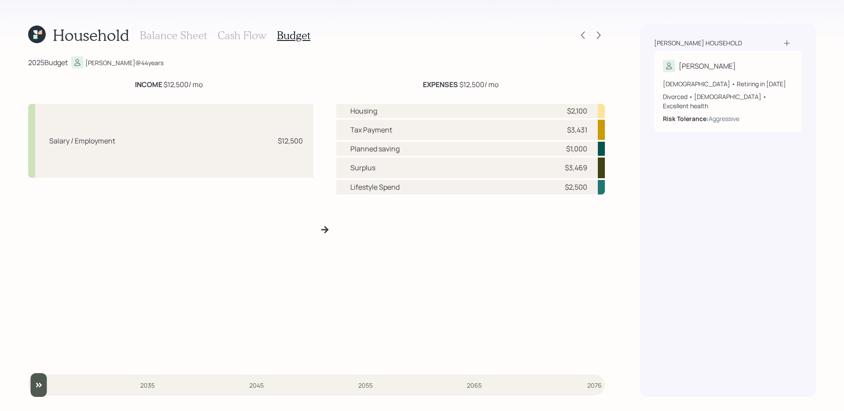 This screenshot has width=844, height=411. Describe the element at coordinates (375, 187) in the screenshot. I see `div: Lifestyle Spend` at that location.